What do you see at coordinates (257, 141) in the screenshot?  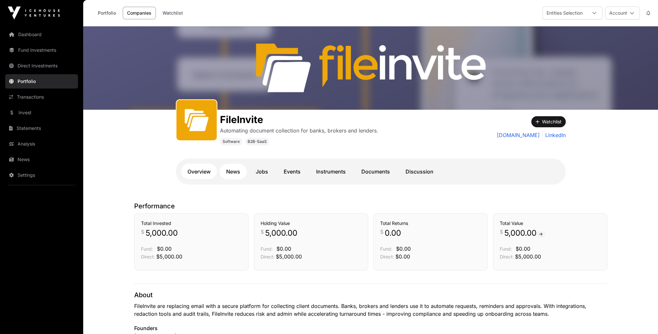 I see `span: B2B-SaaS` at bounding box center [257, 141].